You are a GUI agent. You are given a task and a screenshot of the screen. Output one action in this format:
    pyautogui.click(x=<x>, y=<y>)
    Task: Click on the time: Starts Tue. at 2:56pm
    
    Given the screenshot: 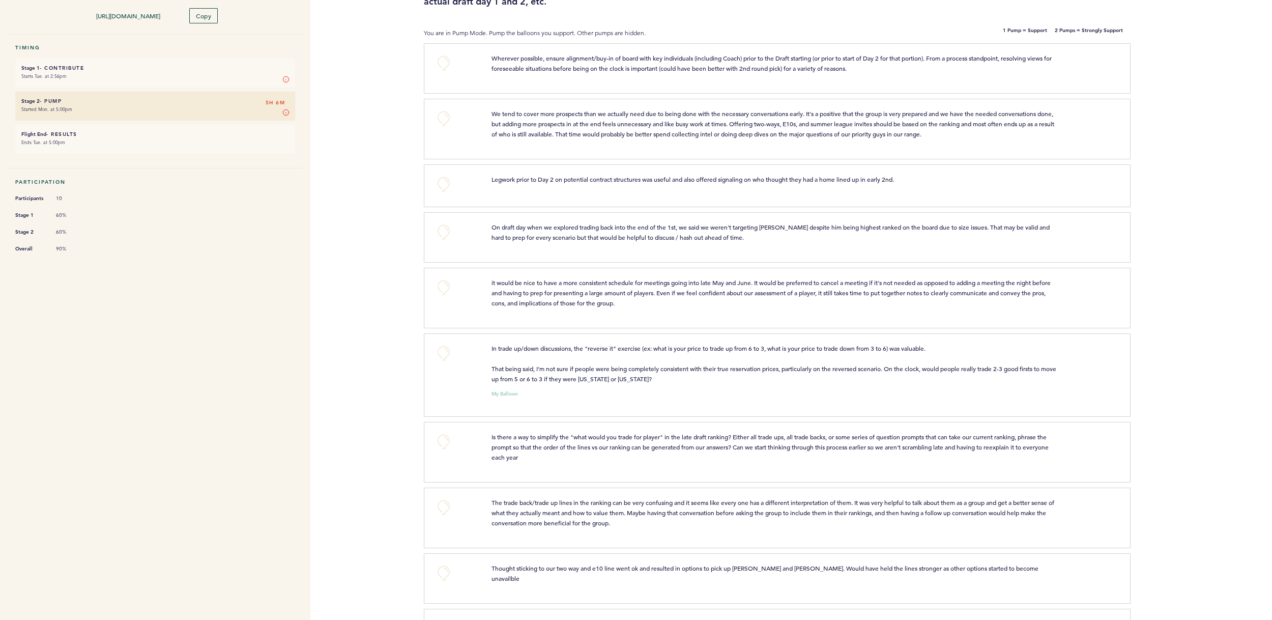 What is the action you would take?
    pyautogui.click(x=44, y=76)
    